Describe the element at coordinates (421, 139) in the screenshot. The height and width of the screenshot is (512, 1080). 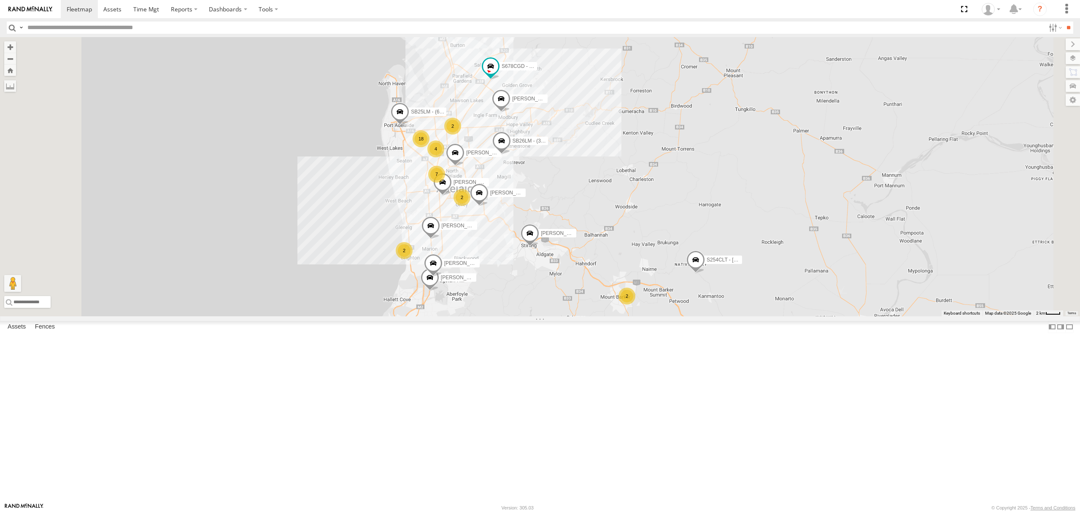
I see `div: 18` at that location.